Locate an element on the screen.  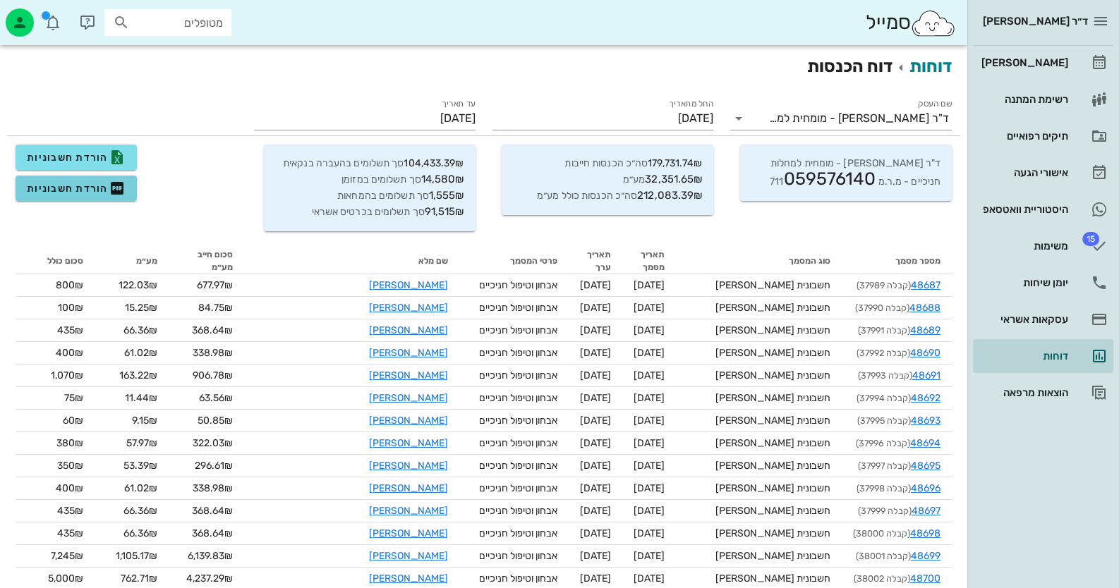
a: היסטוריית וואטסאפ is located at coordinates (1042, 209).